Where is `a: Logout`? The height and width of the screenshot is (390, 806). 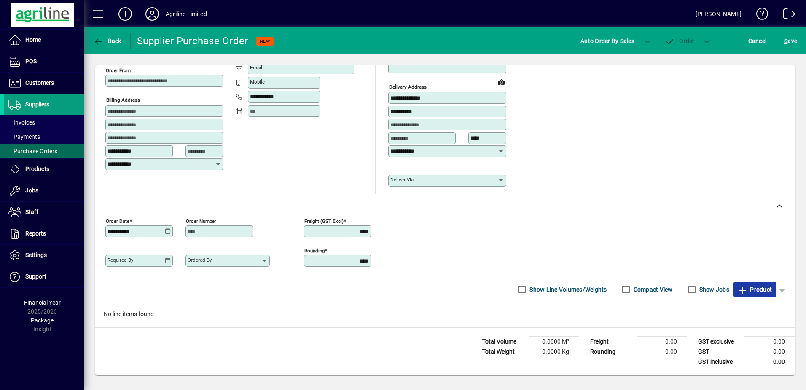
a: Logout is located at coordinates (786, 15).